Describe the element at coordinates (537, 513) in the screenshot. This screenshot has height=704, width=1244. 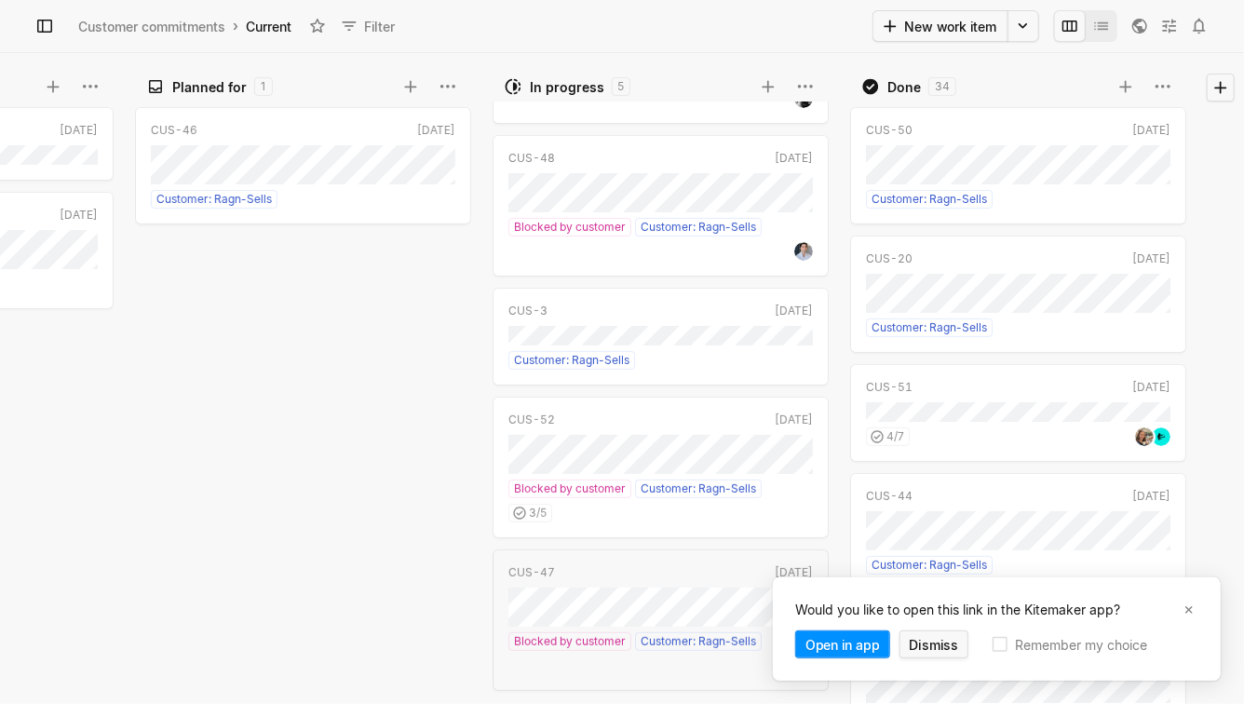
I see `span: 3 / 5` at that location.